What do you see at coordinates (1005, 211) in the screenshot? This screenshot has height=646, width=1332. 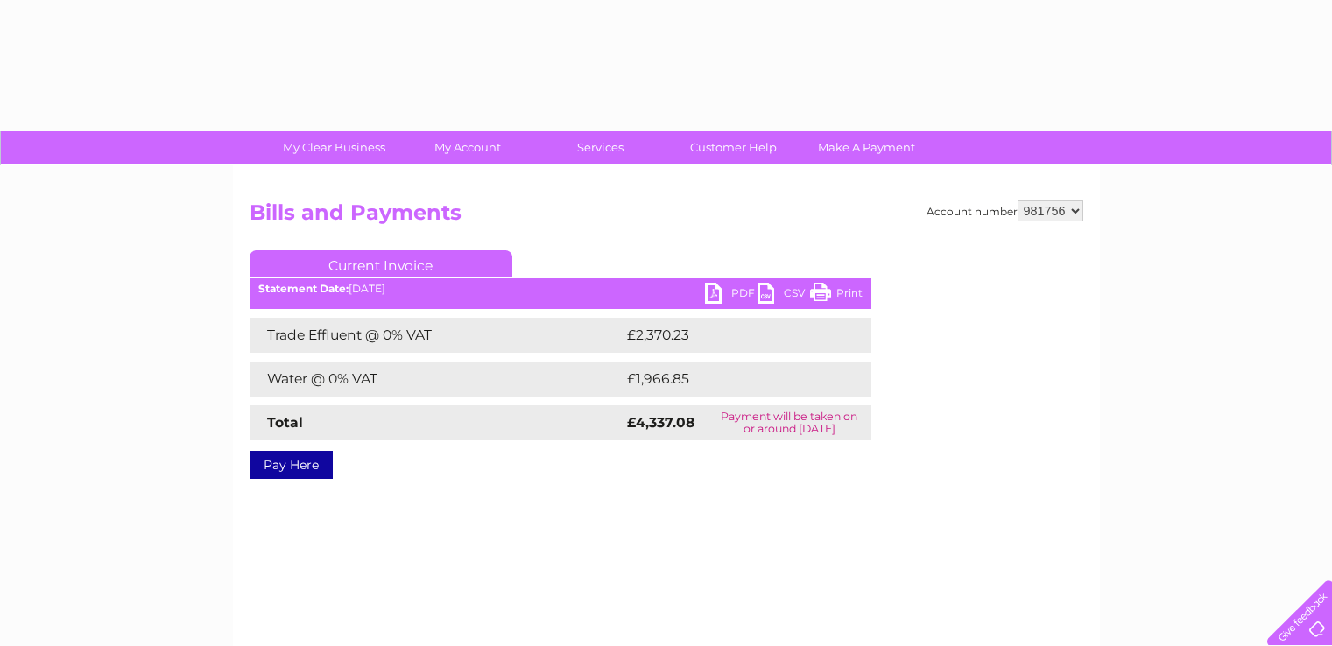 I see `div: Account number` at bounding box center [1005, 211].